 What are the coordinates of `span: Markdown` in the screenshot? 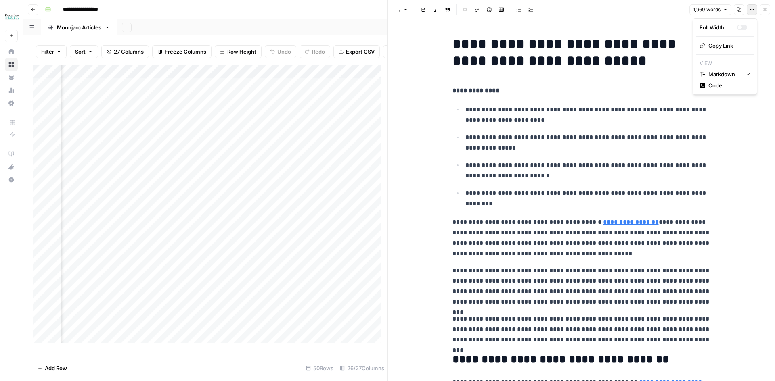 It's located at (724, 74).